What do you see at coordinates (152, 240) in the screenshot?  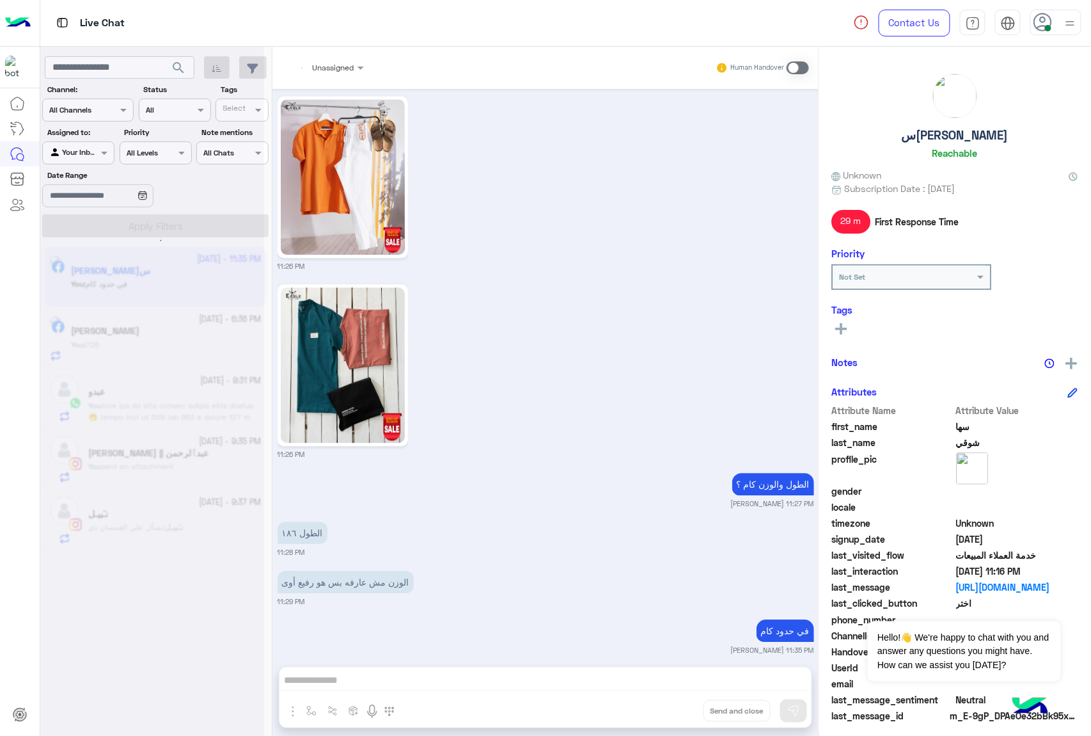 I see `div: loading...` at bounding box center [152, 240].